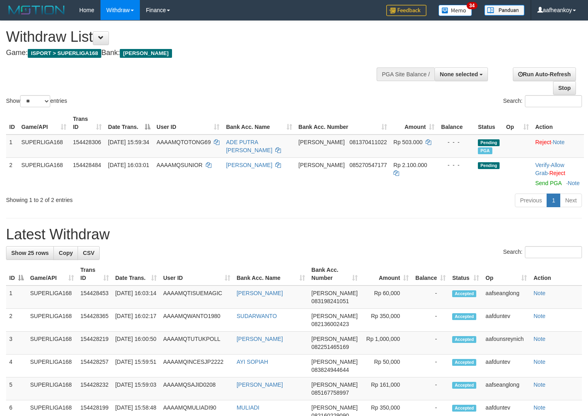 Image resolution: width=588 pixels, height=416 pixels. What do you see at coordinates (461, 74) in the screenshot?
I see `button: None selected` at bounding box center [461, 74].